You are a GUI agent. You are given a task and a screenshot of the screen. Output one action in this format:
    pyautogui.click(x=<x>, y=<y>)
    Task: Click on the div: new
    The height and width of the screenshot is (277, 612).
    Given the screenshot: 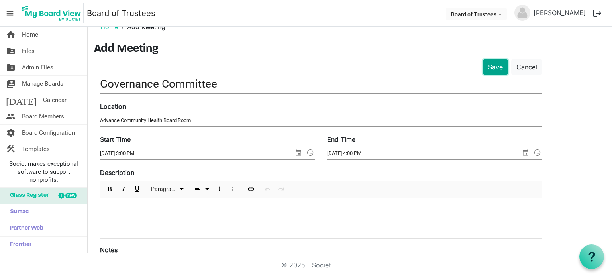 What is the action you would take?
    pyautogui.click(x=71, y=196)
    